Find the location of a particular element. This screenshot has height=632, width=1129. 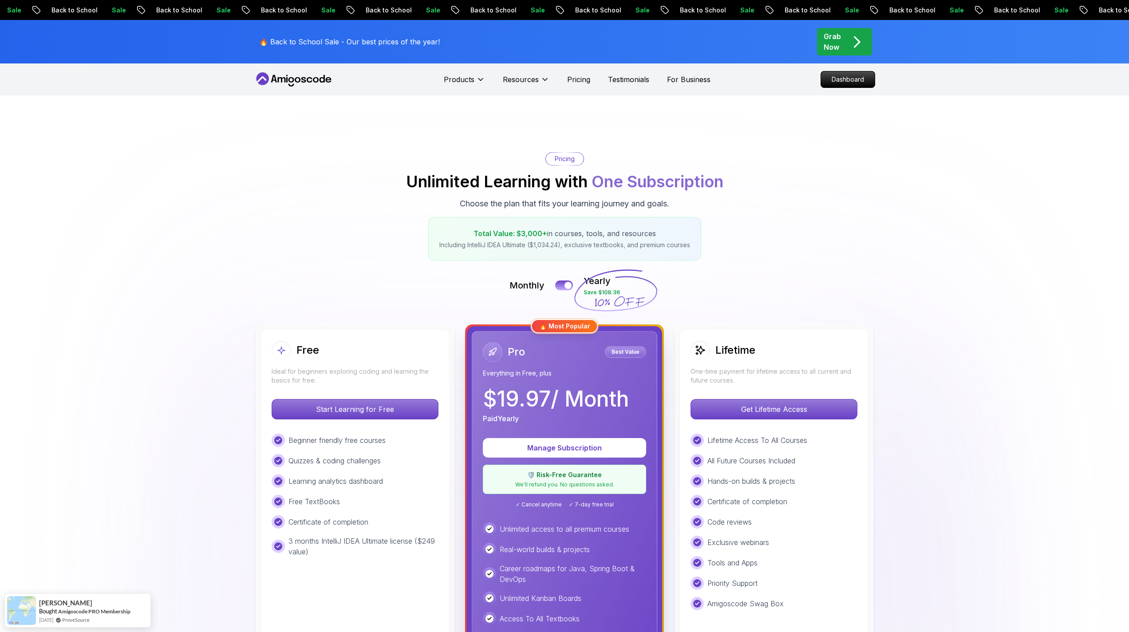

p: All Future Courses Included is located at coordinates (752, 461).